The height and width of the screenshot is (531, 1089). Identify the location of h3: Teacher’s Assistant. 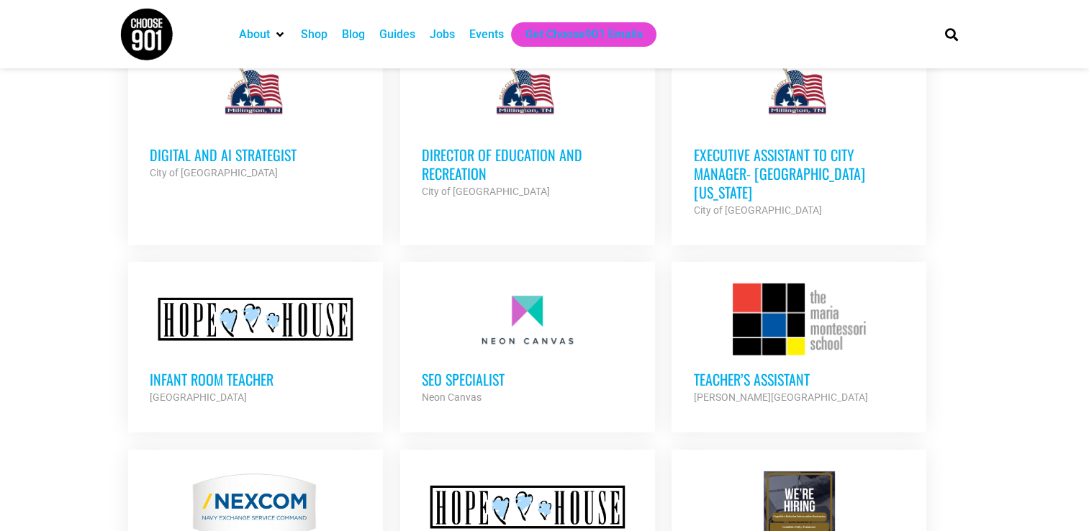
(799, 379).